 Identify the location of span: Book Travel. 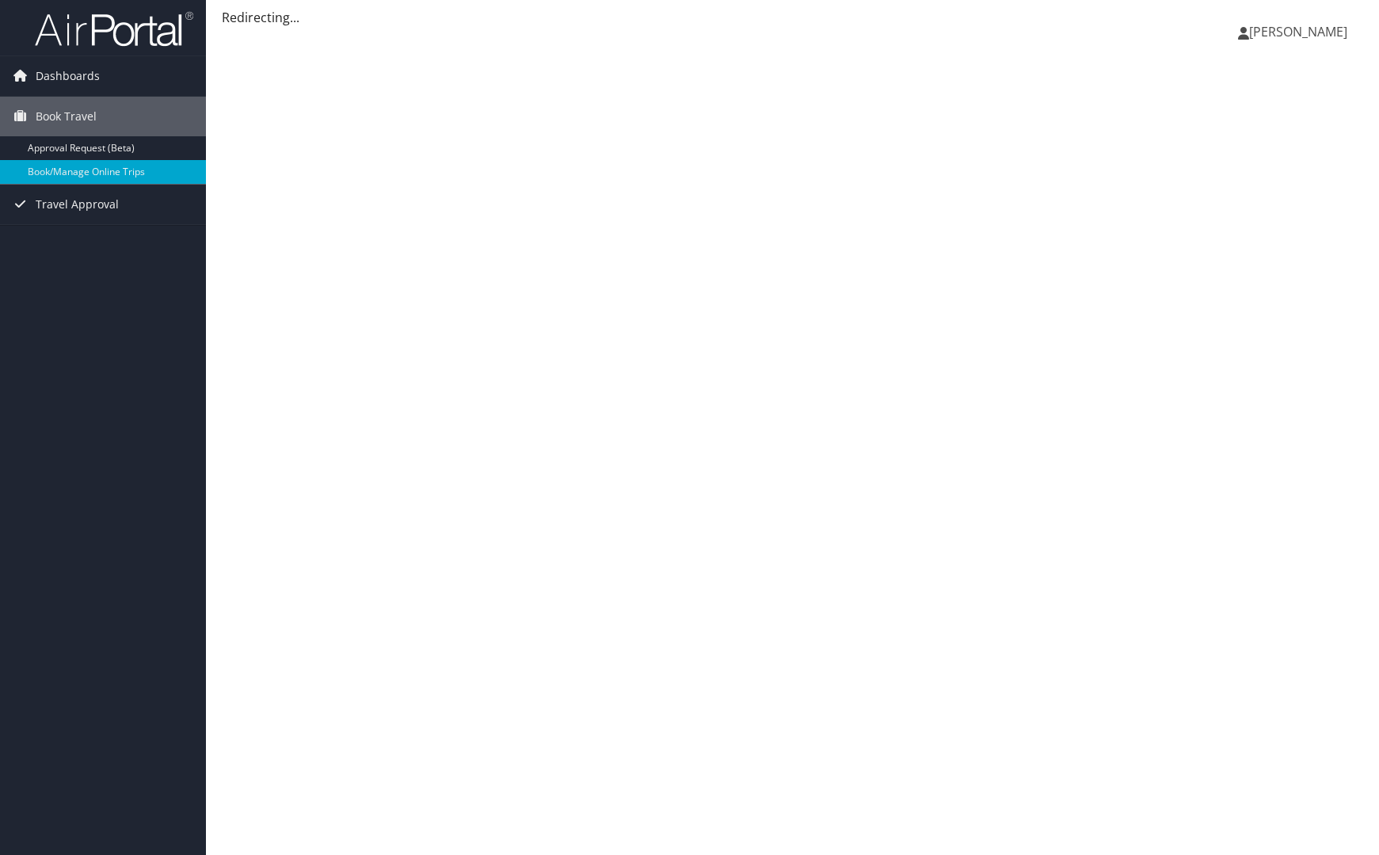
(66, 116).